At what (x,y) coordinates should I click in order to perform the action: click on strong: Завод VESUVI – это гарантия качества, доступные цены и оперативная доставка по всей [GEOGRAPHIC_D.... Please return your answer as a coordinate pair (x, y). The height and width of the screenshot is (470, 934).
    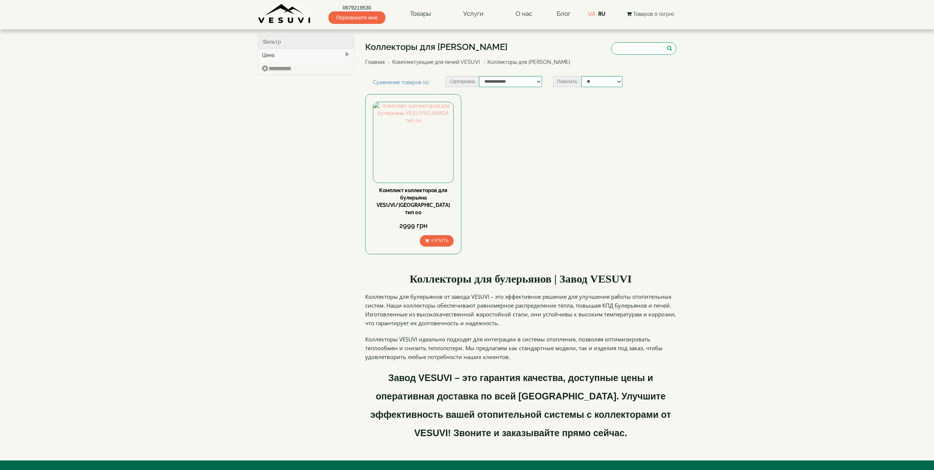
    Looking at the image, I should click on (521, 405).